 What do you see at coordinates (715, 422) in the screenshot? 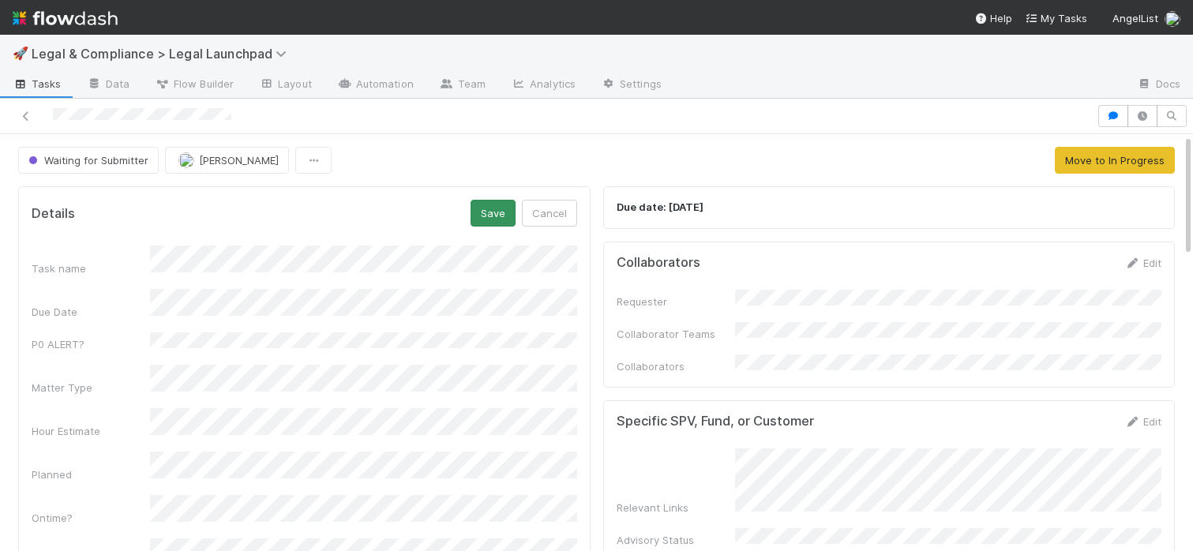
I see `h5: Specific SPV, Fund, or Customer` at bounding box center [715, 422].